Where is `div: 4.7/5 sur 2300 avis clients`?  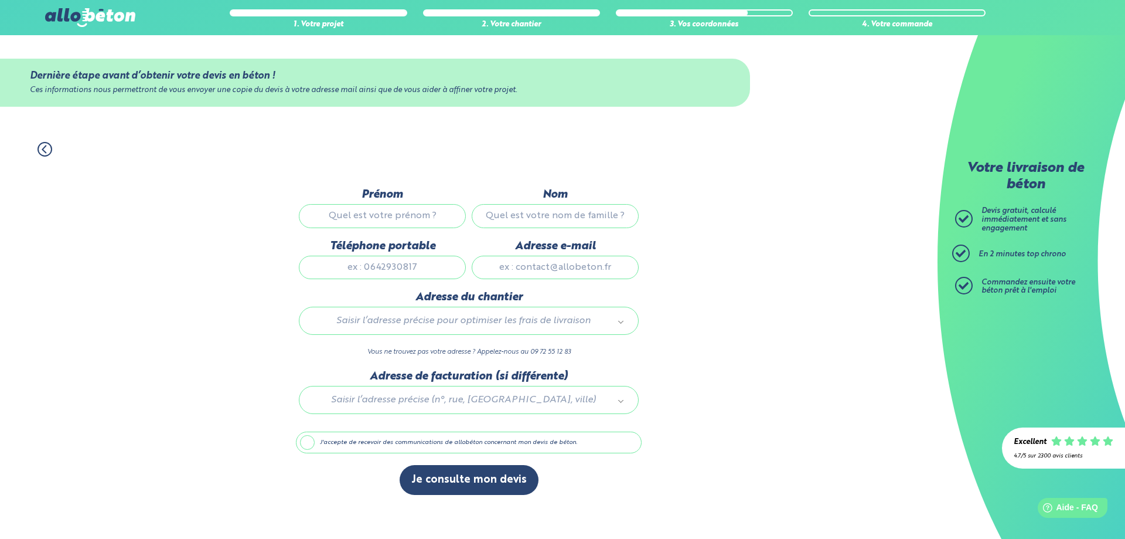 div: 4.7/5 sur 2300 avis clients is located at coordinates (1064, 455).